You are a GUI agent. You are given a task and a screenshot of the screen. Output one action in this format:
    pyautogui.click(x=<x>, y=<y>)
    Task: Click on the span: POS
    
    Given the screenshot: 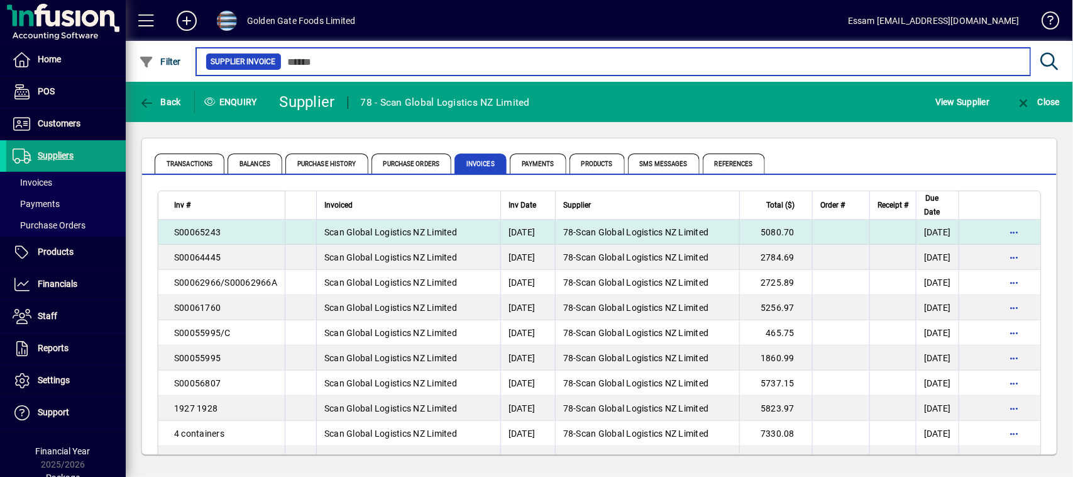 What is the action you would take?
    pyautogui.click(x=46, y=91)
    